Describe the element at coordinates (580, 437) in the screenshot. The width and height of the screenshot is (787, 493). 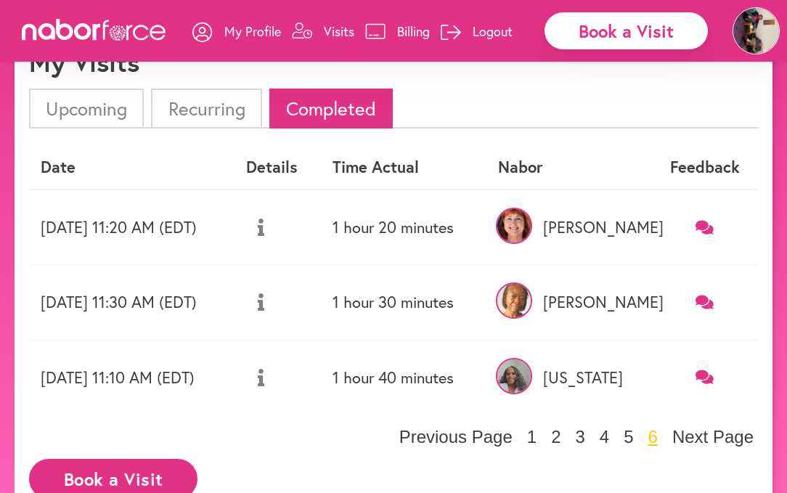
I see `button: 3` at that location.